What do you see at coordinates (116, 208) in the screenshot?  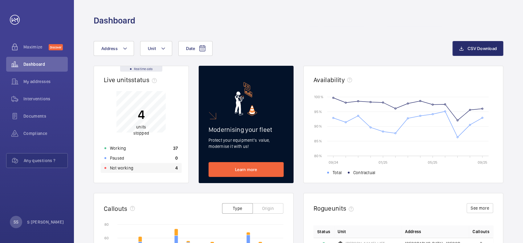 I see `h2: Callouts` at bounding box center [116, 208].